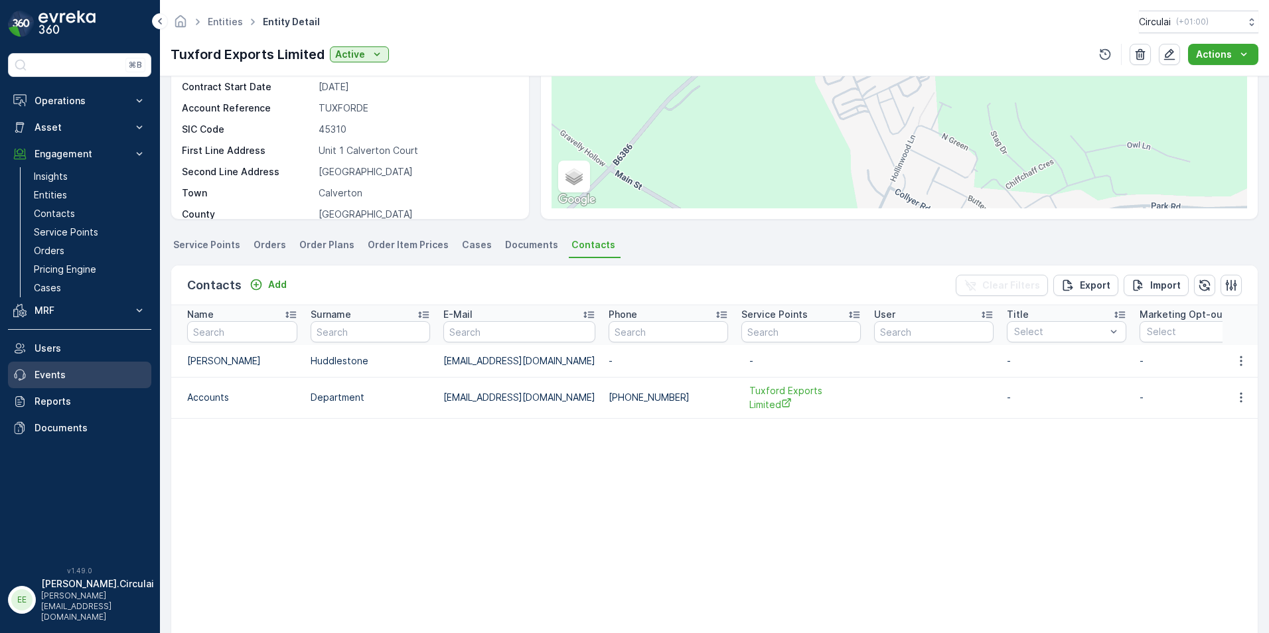 The image size is (1269, 633). I want to click on a: Open this area in Google Maps (opens a new window), so click(577, 200).